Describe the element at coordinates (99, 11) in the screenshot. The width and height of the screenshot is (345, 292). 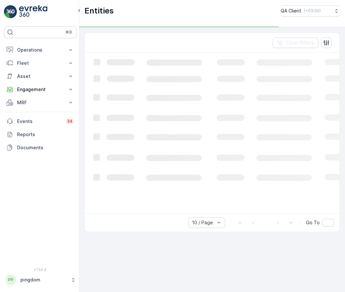
I see `p: Entities` at that location.